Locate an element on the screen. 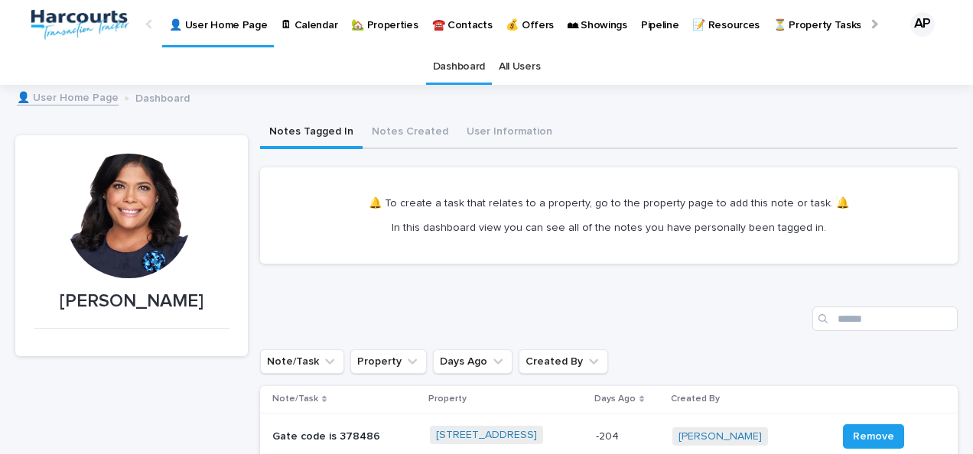  p: In this dashboard view you can see all of the notes you have personally been tagged in. is located at coordinates (609, 228).